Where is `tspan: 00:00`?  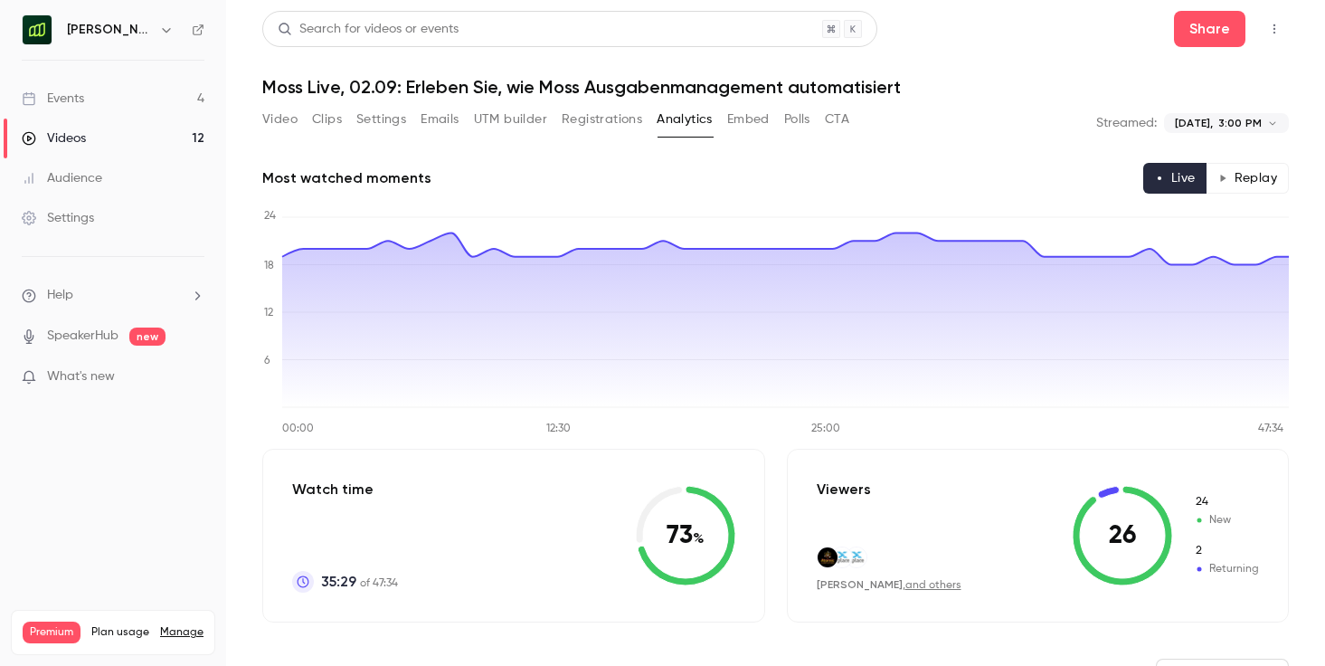
tspan: 00:00 is located at coordinates (298, 429).